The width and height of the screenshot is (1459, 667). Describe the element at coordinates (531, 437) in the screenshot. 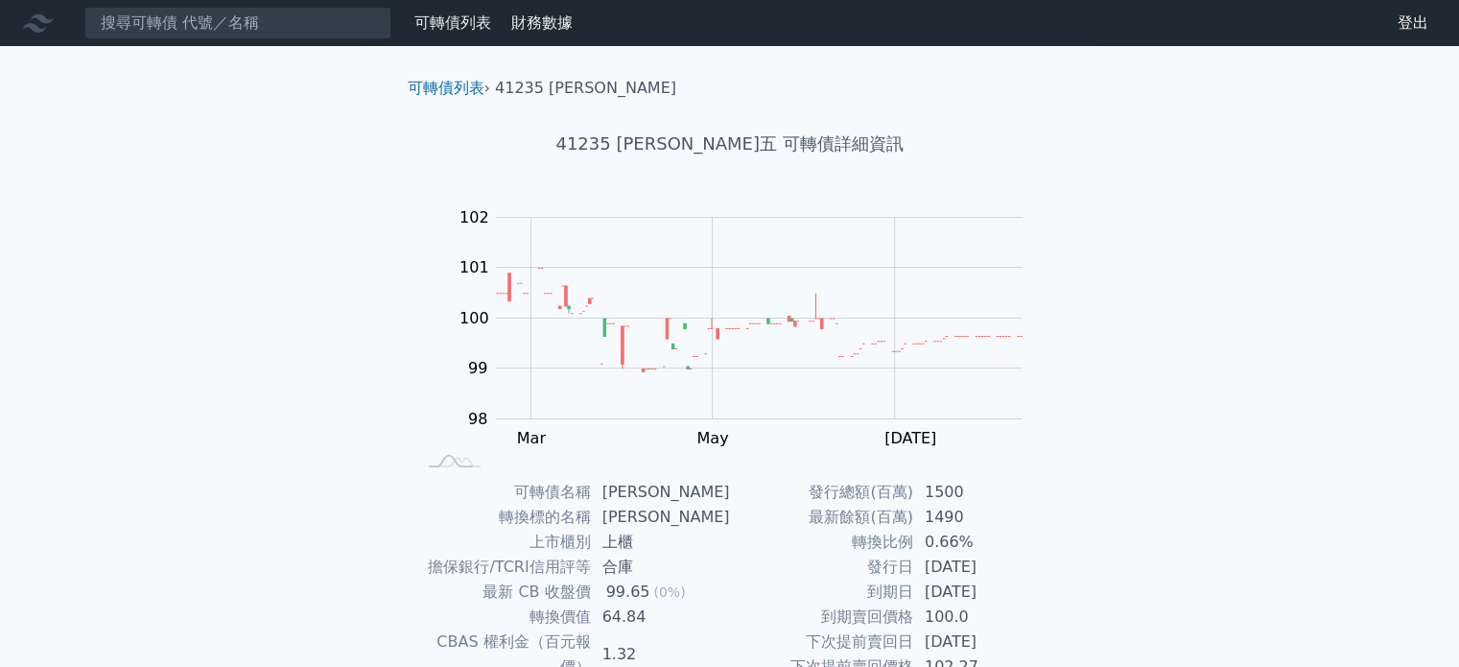

I see `tspan: Mar` at that location.